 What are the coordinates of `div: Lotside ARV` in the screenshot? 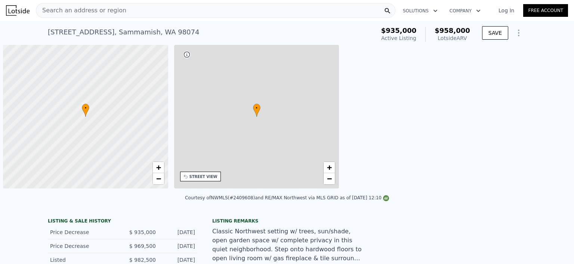 It's located at (453, 38).